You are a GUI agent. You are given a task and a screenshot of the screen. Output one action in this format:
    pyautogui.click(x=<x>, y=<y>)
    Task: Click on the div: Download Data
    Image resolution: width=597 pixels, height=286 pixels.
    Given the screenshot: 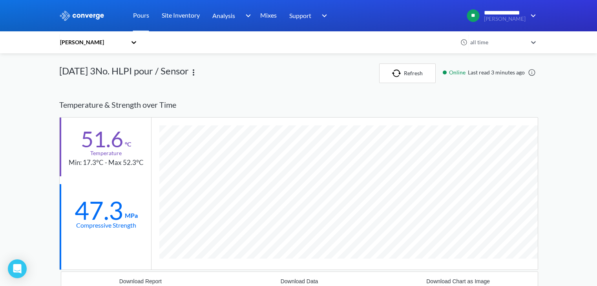 What is the action you would take?
    pyautogui.click(x=299, y=282)
    